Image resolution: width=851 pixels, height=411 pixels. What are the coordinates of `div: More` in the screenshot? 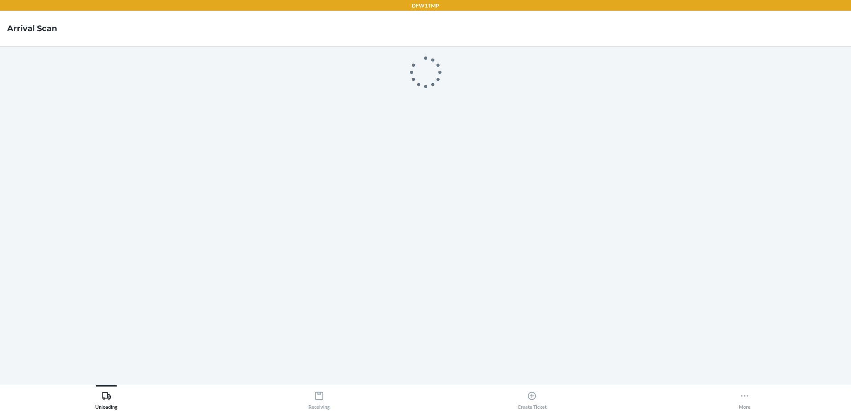 It's located at (745, 399).